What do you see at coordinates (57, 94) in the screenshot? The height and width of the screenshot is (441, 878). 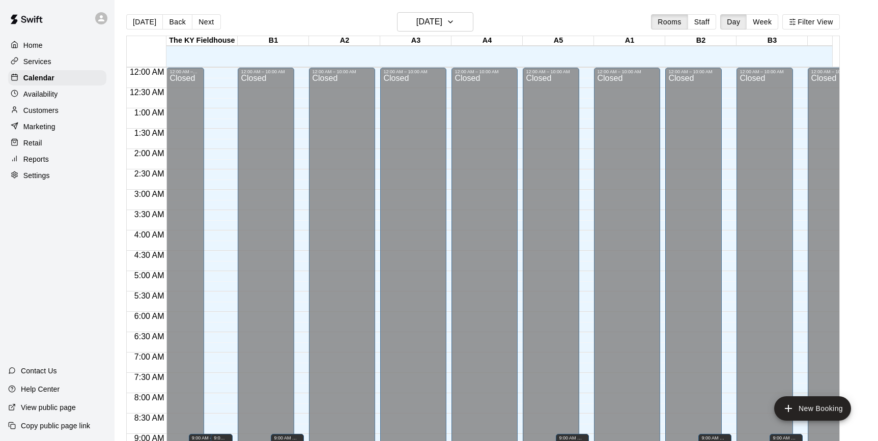 I see `a: Availability` at bounding box center [57, 94].